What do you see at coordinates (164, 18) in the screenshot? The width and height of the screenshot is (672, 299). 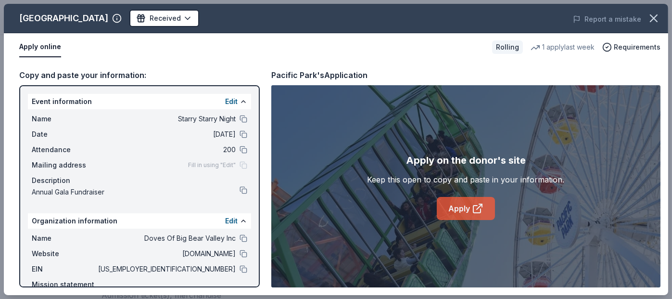 I see `button: Received` at bounding box center [164, 18].